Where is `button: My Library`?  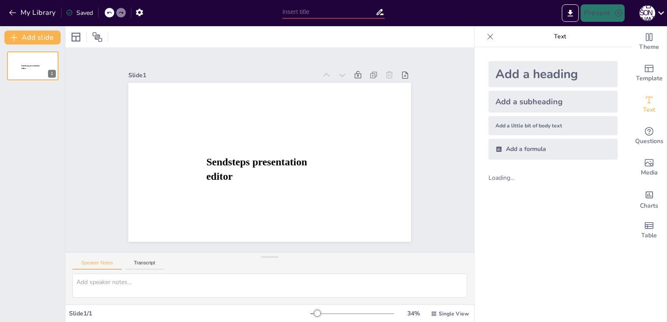 button: My Library is located at coordinates (33, 13).